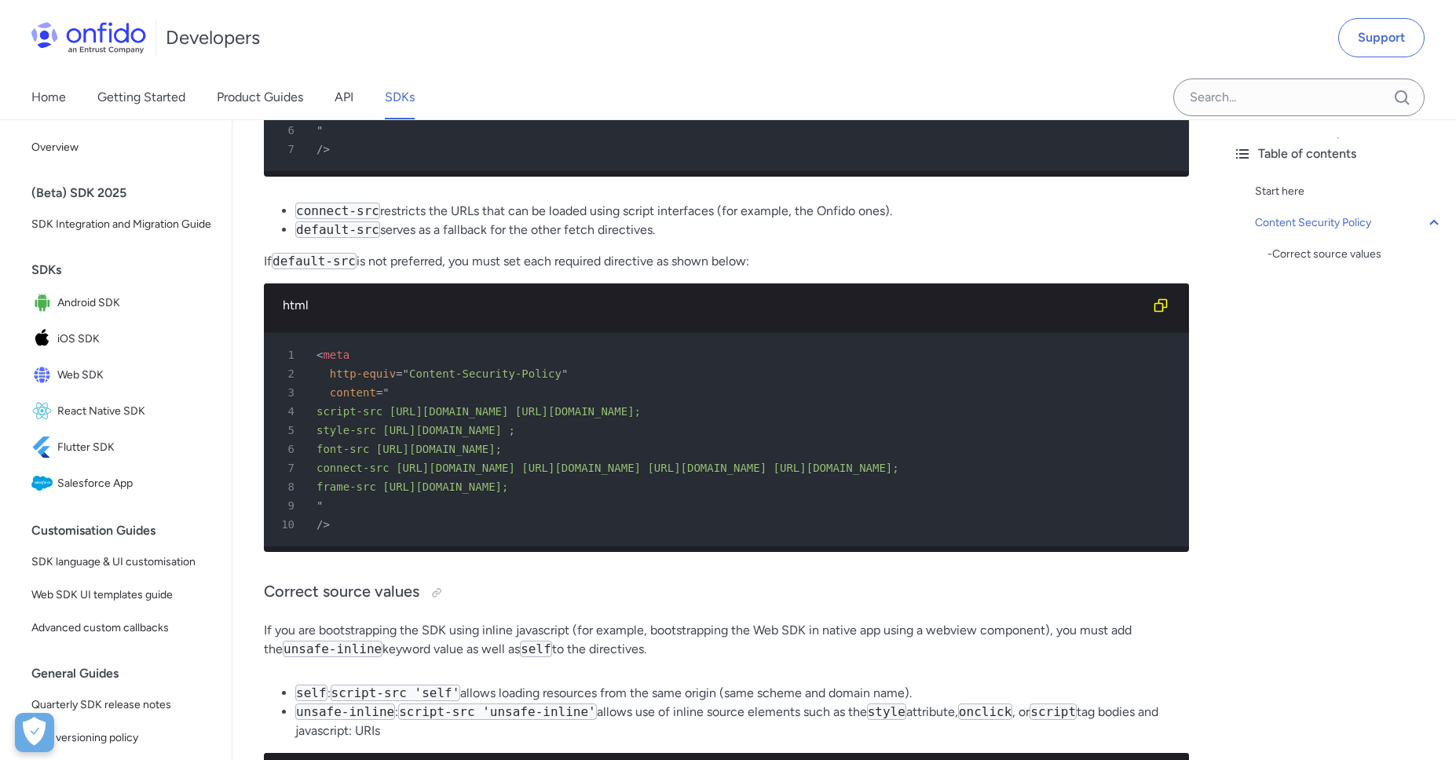 Image resolution: width=1456 pixels, height=760 pixels. What do you see at coordinates (287, 506) in the screenshot?
I see `span: 9` at bounding box center [287, 506].